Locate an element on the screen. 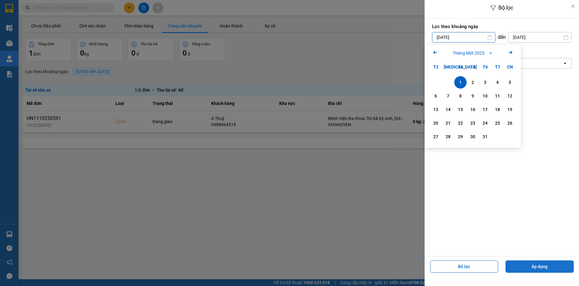 This screenshot has height=286, width=579. div: Choose Thứ Tư, tháng 01 8 2025. It's available. is located at coordinates (460, 96).